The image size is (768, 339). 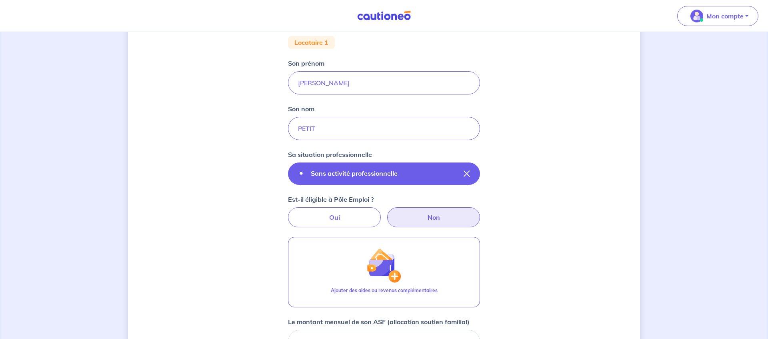 I want to click on button: Sans activité professionnelle, so click(x=384, y=174).